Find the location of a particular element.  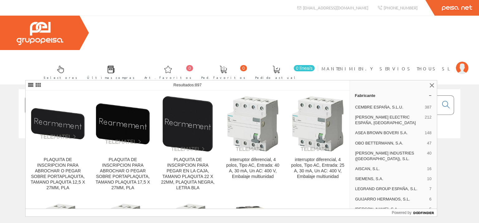

span: AISCAN, S.L. is located at coordinates (390, 169).